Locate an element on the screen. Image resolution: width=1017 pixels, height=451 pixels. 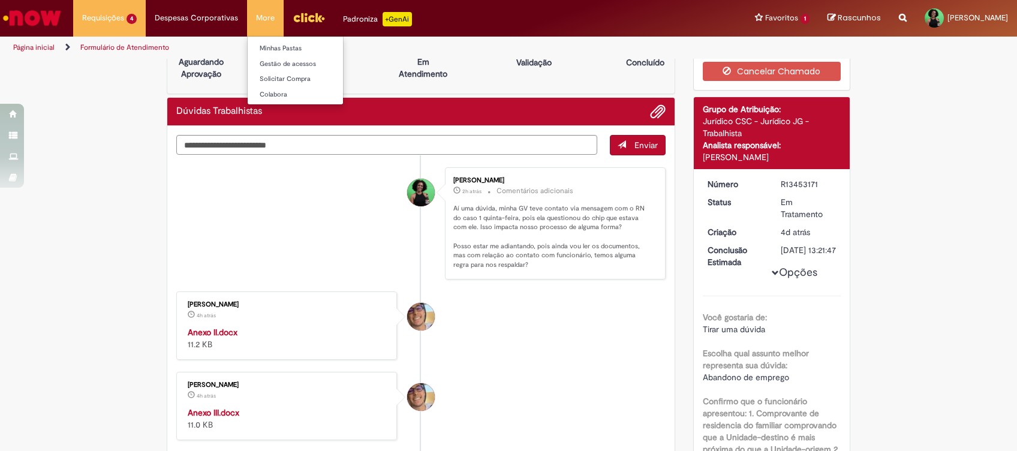
button: Cancelar Chamado is located at coordinates (772, 71).